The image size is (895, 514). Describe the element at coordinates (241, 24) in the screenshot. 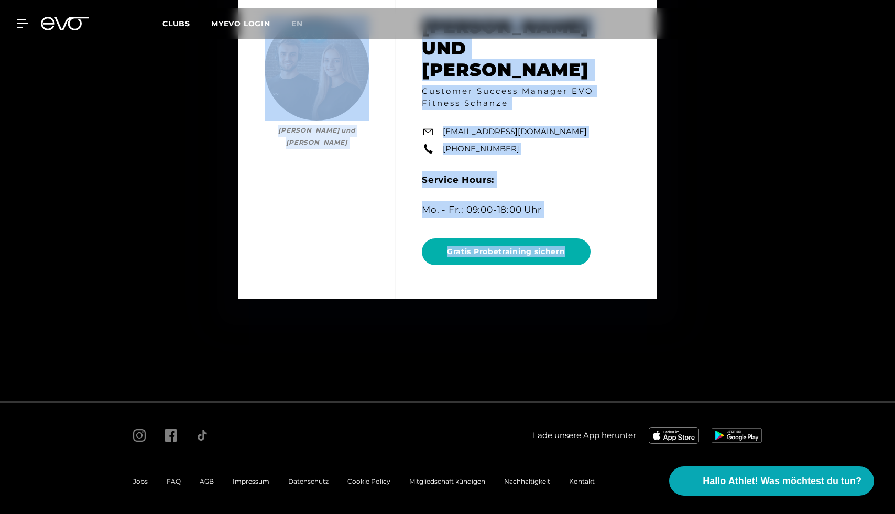

I see `a: MYEVO LOGIN` at that location.